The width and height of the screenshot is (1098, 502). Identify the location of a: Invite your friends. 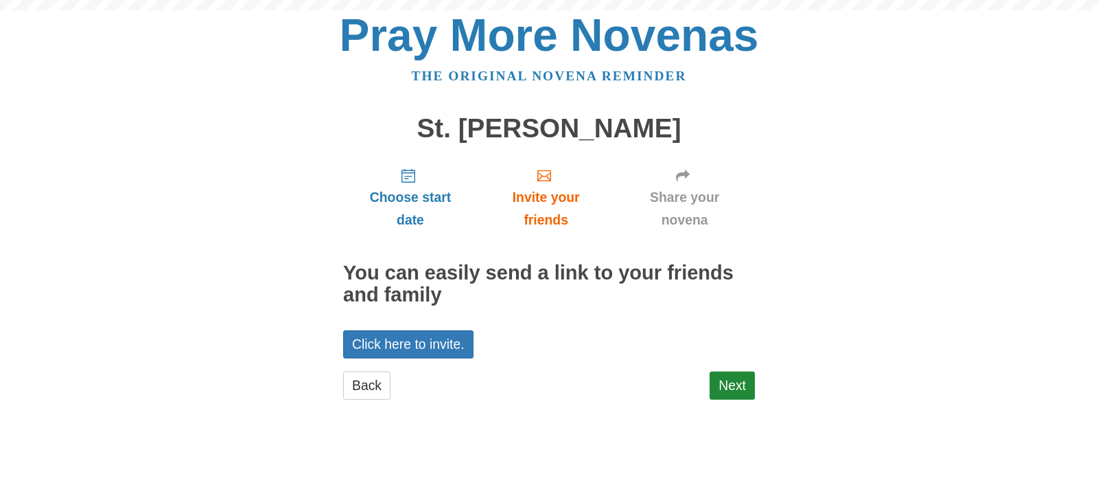
(546, 197).